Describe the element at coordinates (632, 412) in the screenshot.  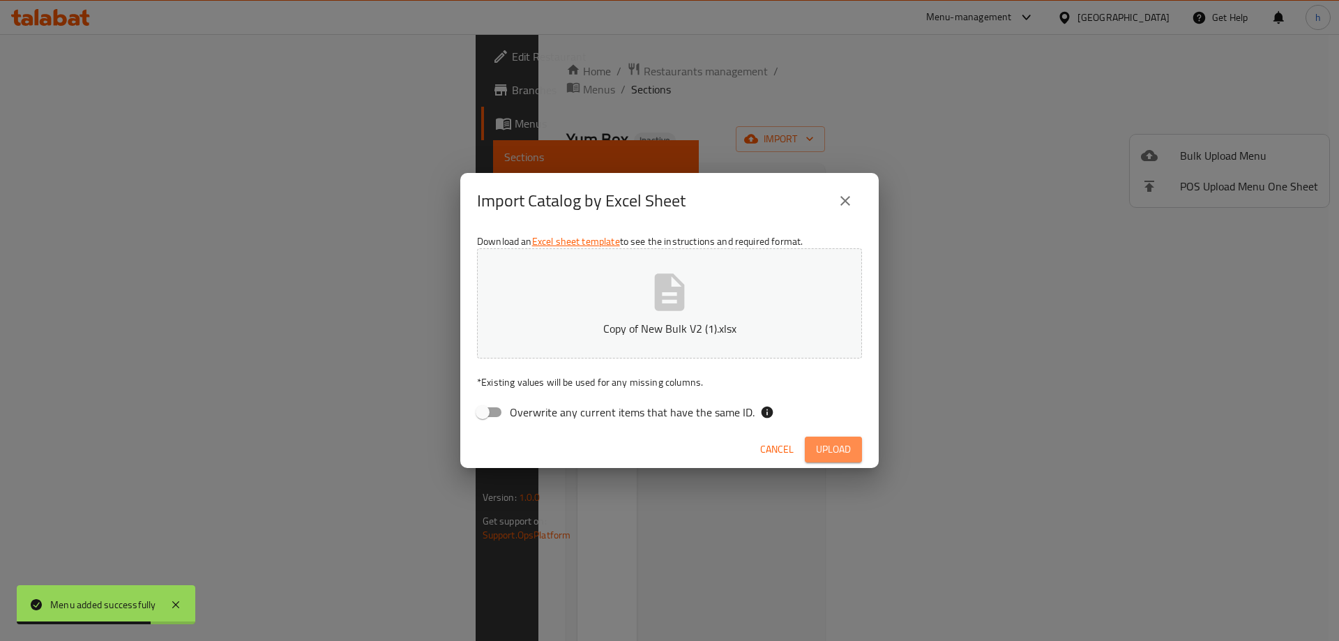
I see `span: Overwrite any current items that have the same ID.` at that location.